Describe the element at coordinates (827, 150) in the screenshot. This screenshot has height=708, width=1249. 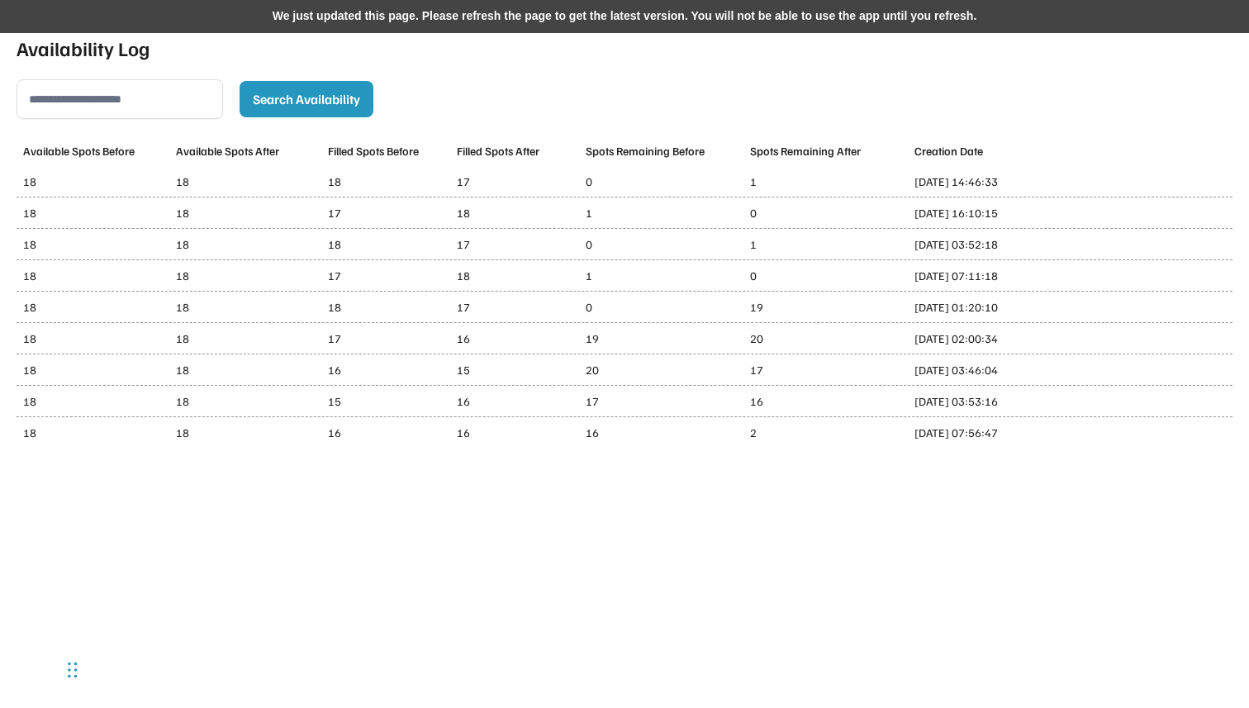
I see `div: Spots Remaining After` at that location.